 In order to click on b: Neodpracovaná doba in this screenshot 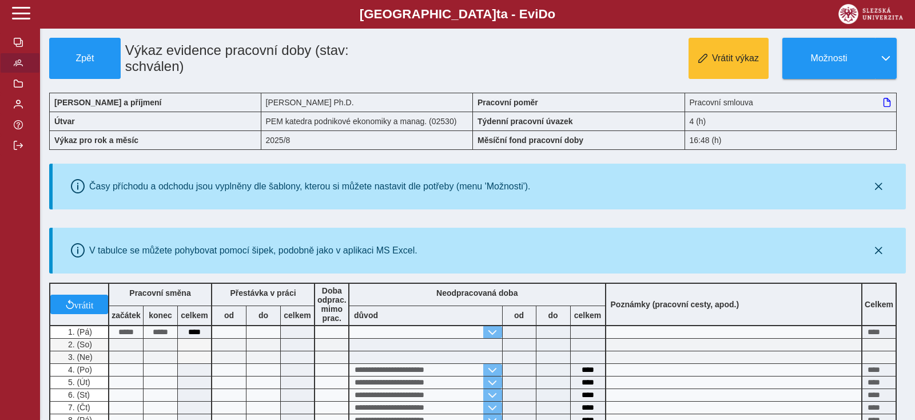, I will do `click(477, 293)`.